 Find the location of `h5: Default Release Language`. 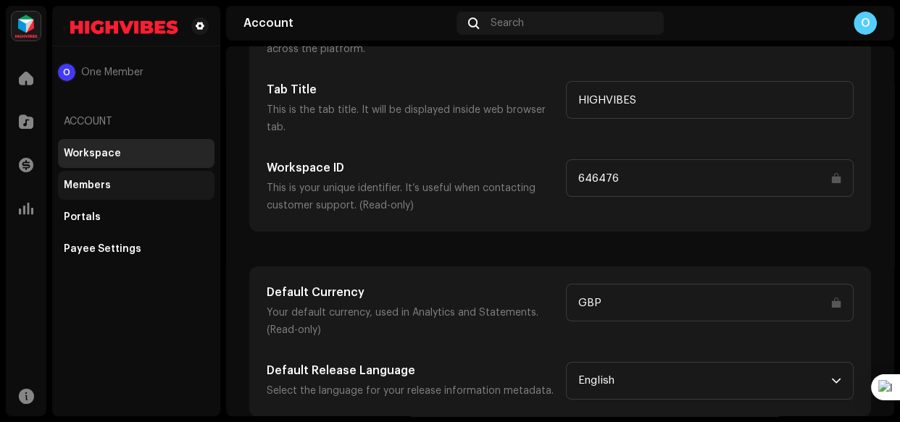

h5: Default Release Language is located at coordinates (410, 371).